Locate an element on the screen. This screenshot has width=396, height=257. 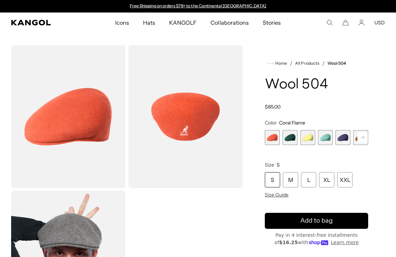
button: USD is located at coordinates (380, 23).